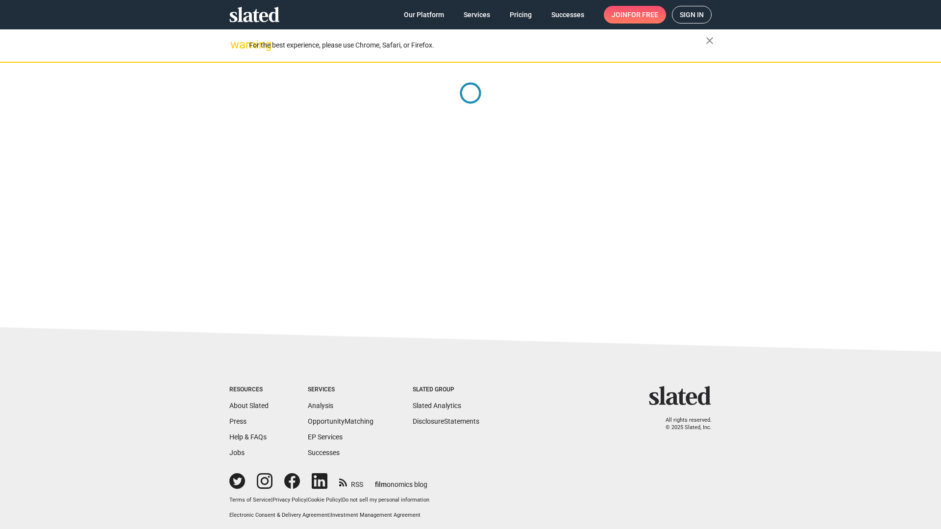  Describe the element at coordinates (279, 515) in the screenshot. I see `a: Electronic Consent & Delivery Agreement` at that location.